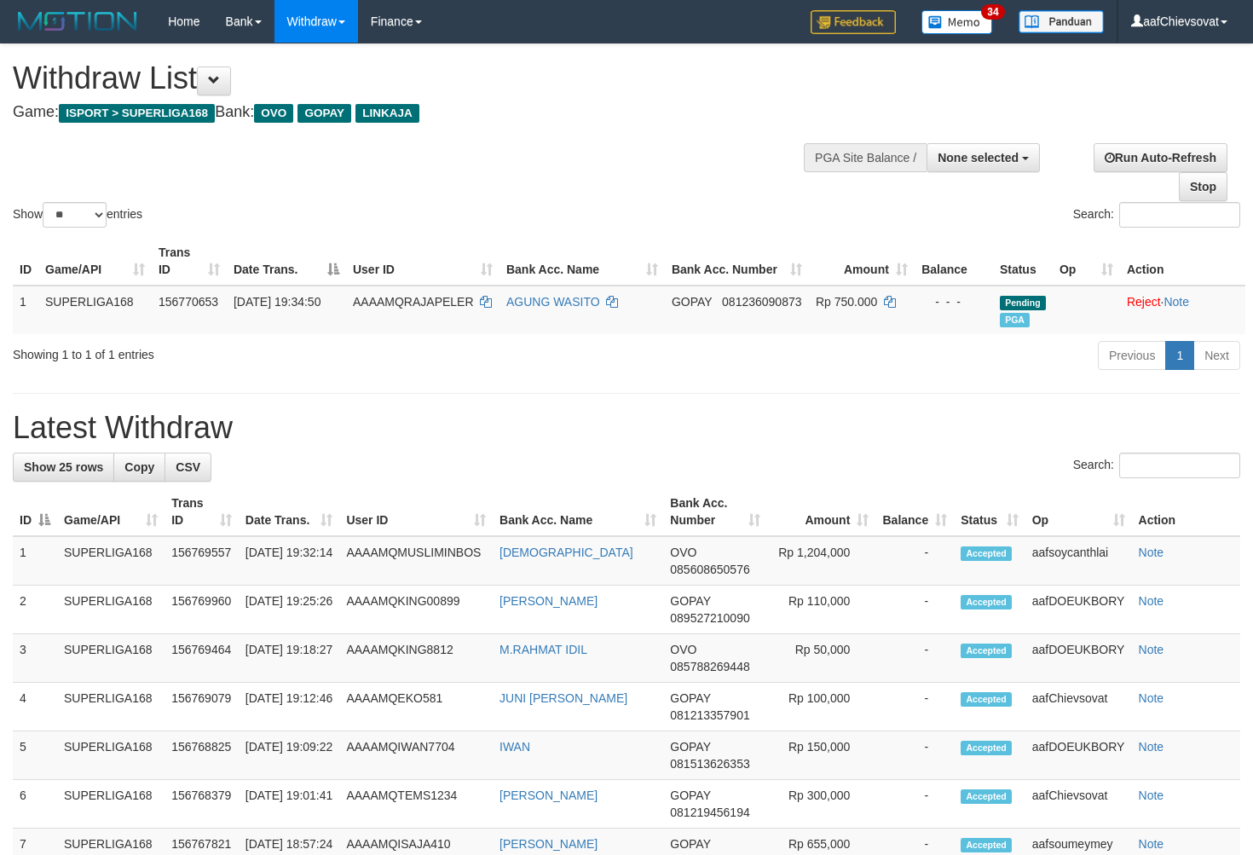  I want to click on span: Copy 081513626353 to clipboard, so click(709, 764).